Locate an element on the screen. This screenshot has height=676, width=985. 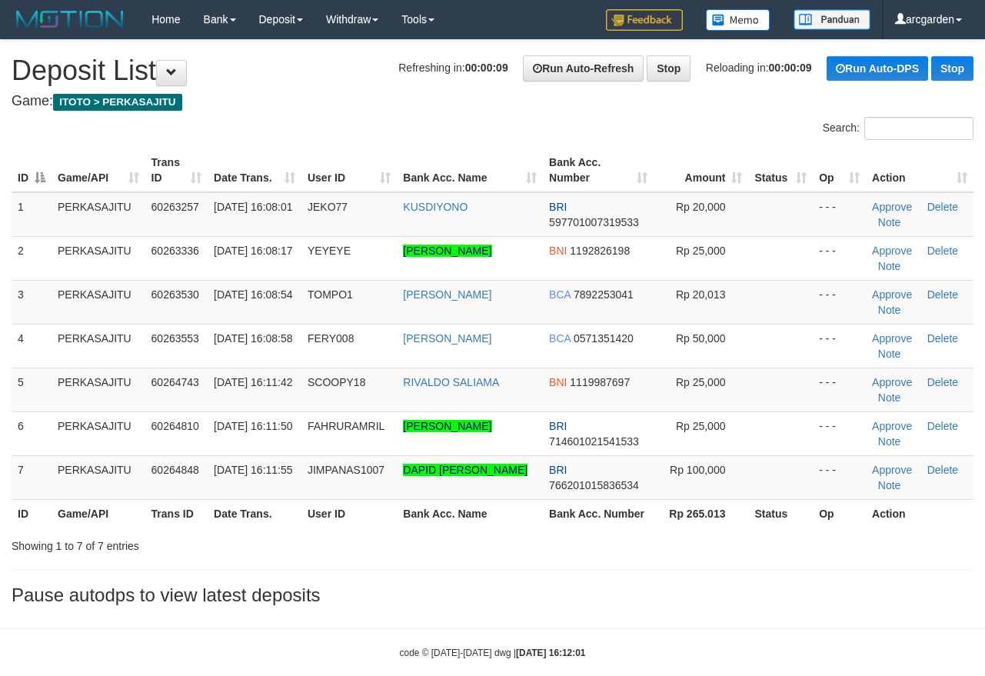
th: Game/API is located at coordinates (98, 513).